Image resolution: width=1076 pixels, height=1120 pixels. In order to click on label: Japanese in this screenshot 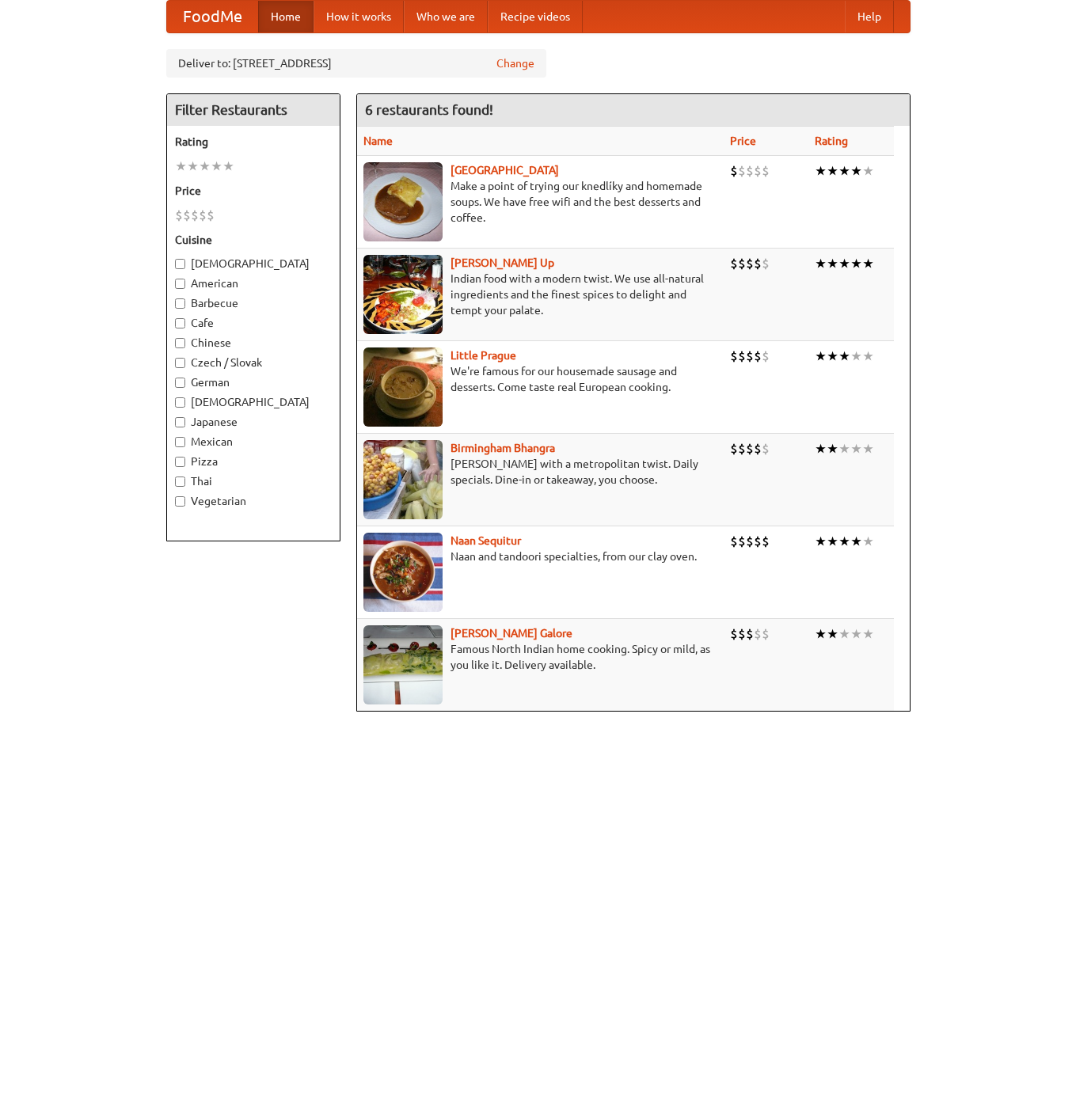, I will do `click(253, 422)`.